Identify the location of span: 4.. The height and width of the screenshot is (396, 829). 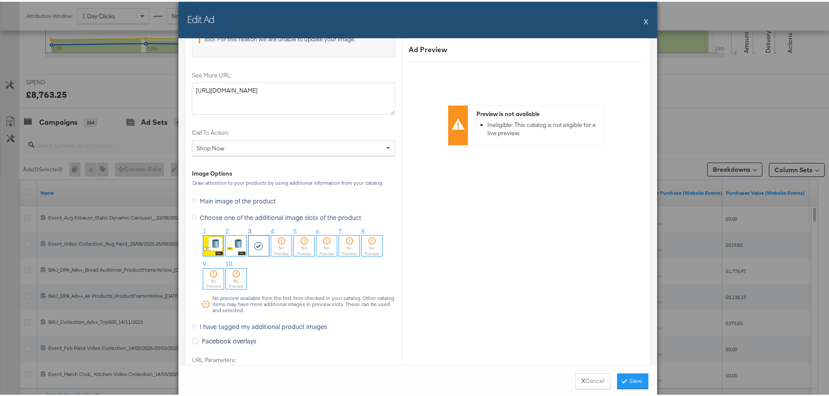
(273, 230).